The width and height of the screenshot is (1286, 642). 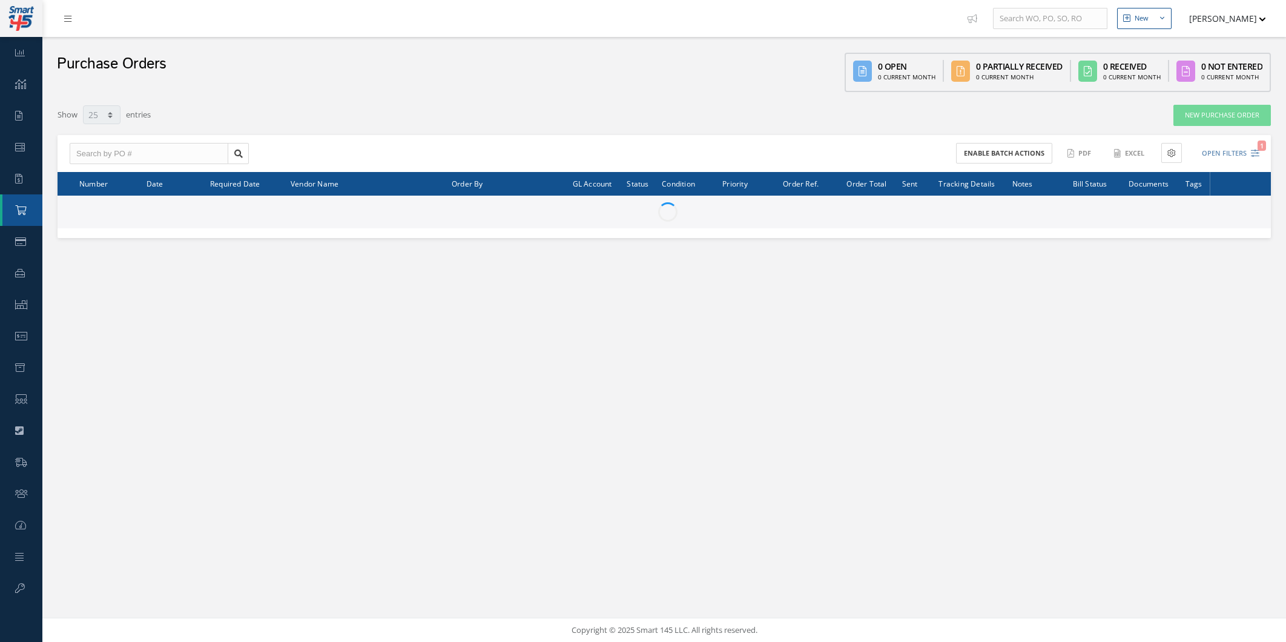 What do you see at coordinates (1019, 66) in the screenshot?
I see `div: 0 Partially Received` at bounding box center [1019, 66].